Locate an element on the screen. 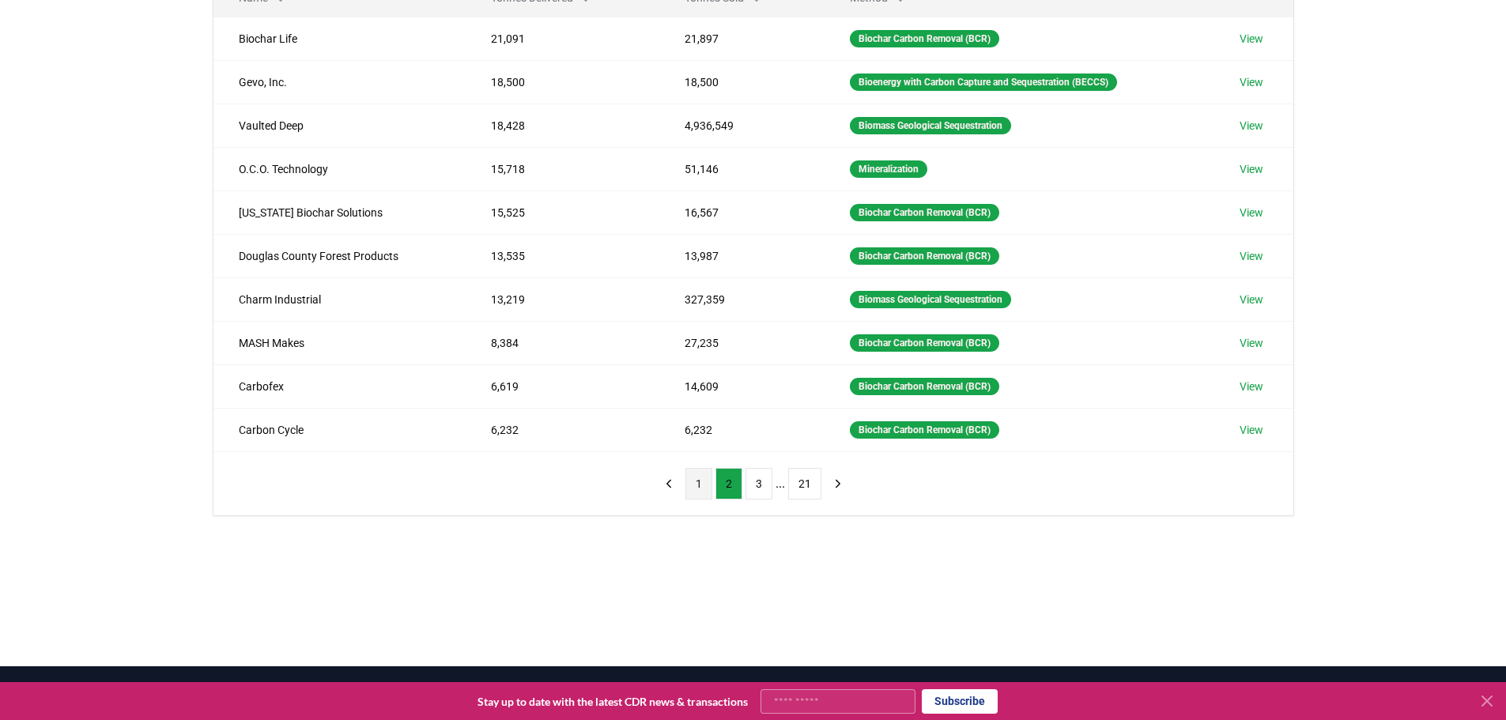 The width and height of the screenshot is (1506, 720). button: 3 is located at coordinates (759, 484).